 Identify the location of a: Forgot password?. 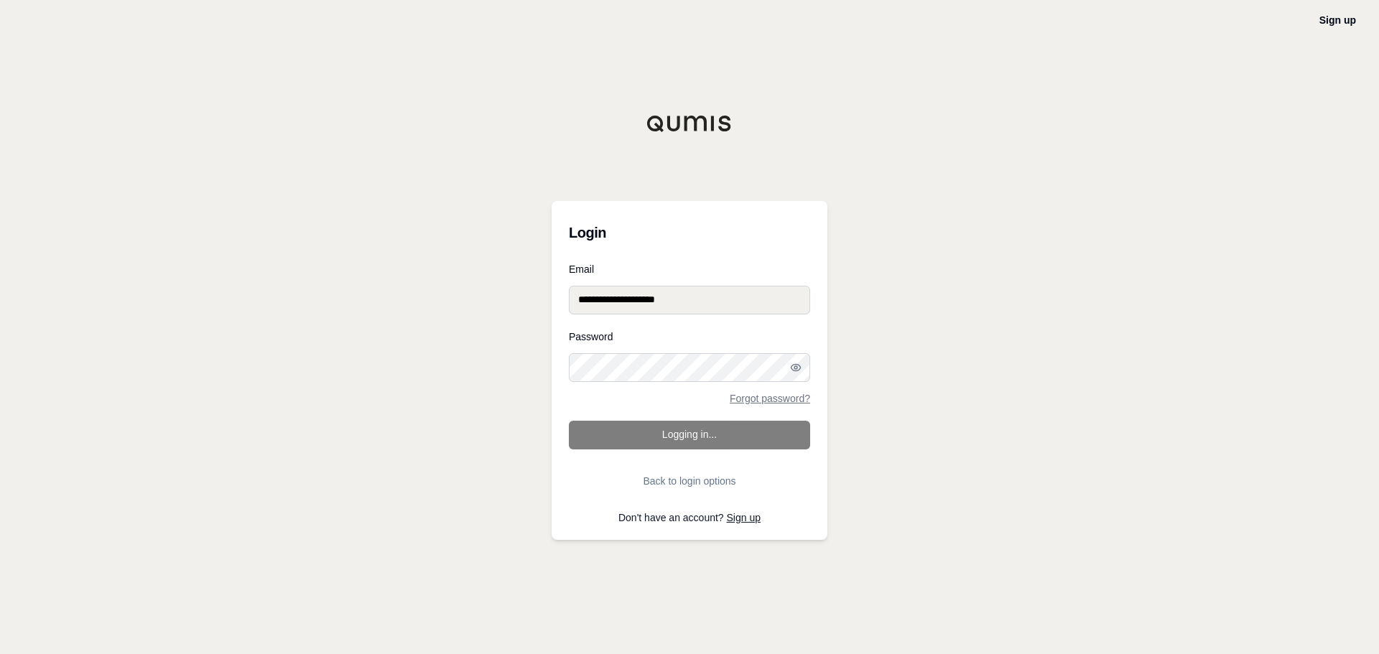
(770, 399).